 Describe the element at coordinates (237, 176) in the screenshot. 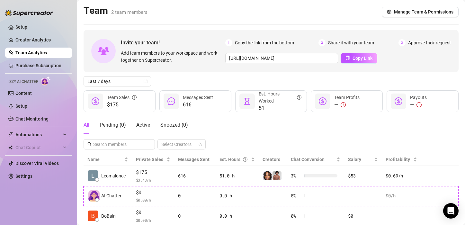

I see `div: 51.0 h` at that location.